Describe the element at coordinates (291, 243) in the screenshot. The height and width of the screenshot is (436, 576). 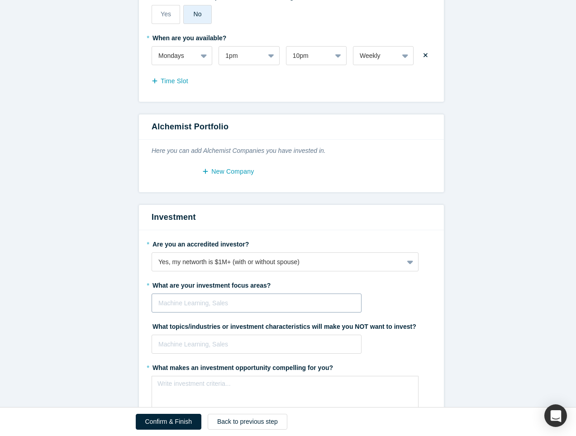
I see `label: Are you an accredited investor?` at that location.